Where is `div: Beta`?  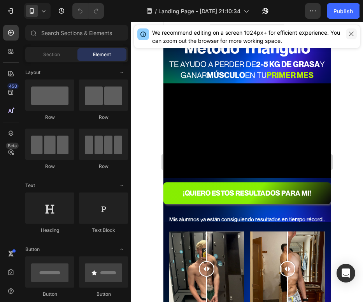 div: Beta is located at coordinates (12, 146).